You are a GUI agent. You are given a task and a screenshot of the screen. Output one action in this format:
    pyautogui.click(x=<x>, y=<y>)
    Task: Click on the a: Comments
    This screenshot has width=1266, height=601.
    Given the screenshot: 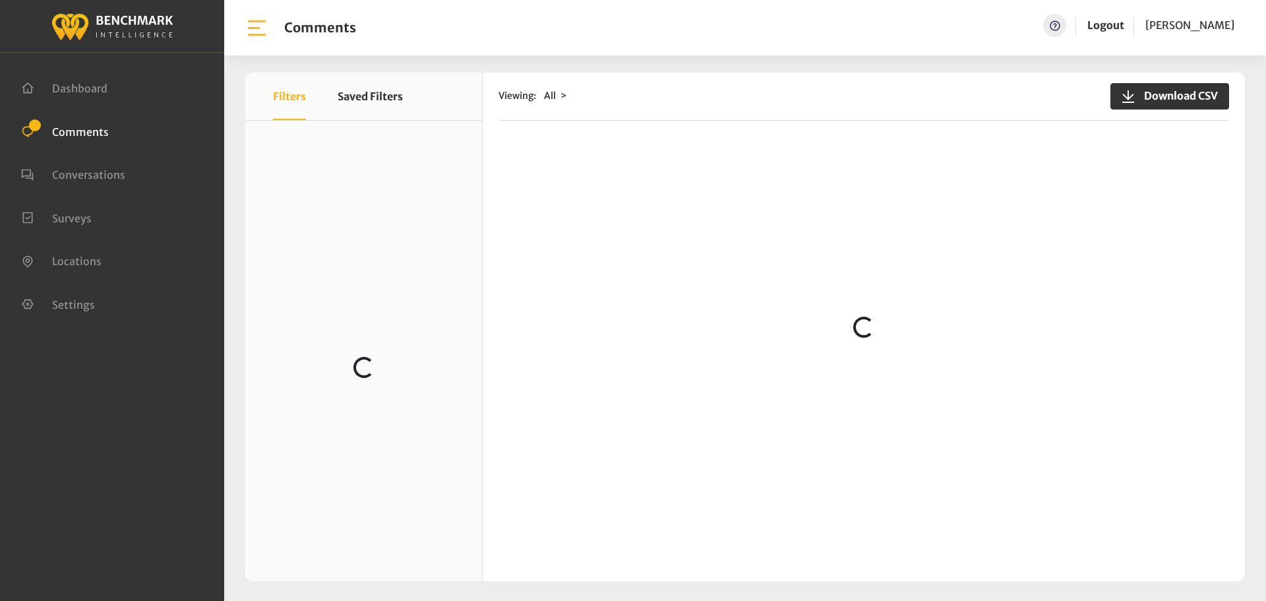 What is the action you would take?
    pyautogui.click(x=65, y=131)
    